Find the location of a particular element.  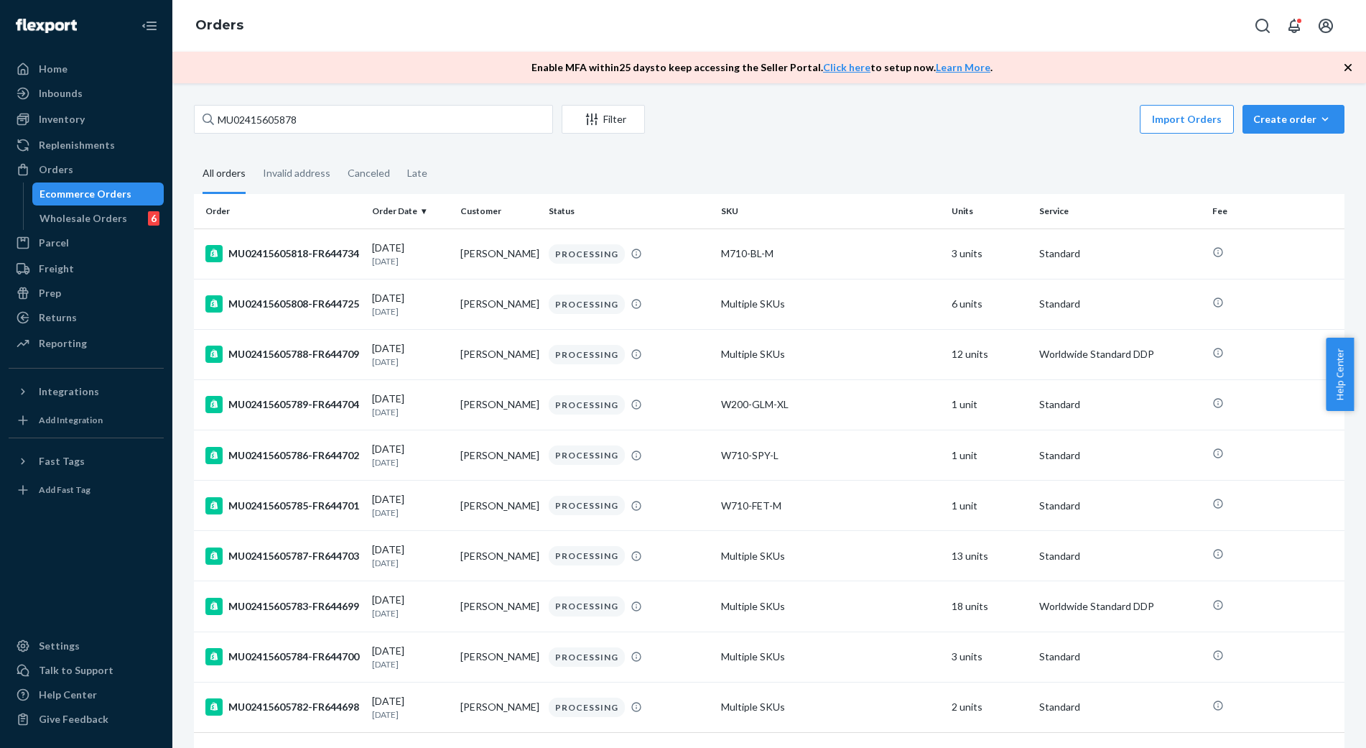

a: Help Center is located at coordinates (86, 694).